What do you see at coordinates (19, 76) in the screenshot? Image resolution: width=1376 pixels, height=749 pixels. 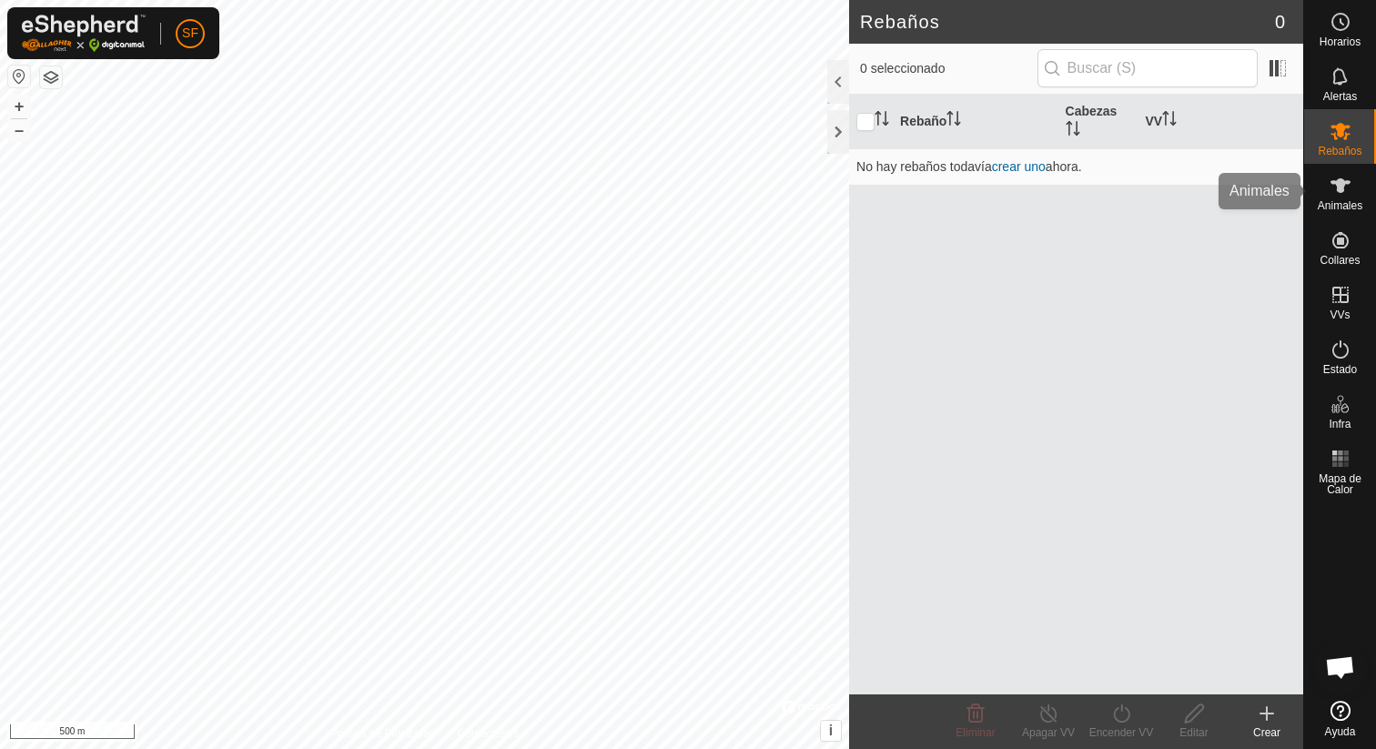 I see `button: Restablecer Mapa` at bounding box center [19, 76].